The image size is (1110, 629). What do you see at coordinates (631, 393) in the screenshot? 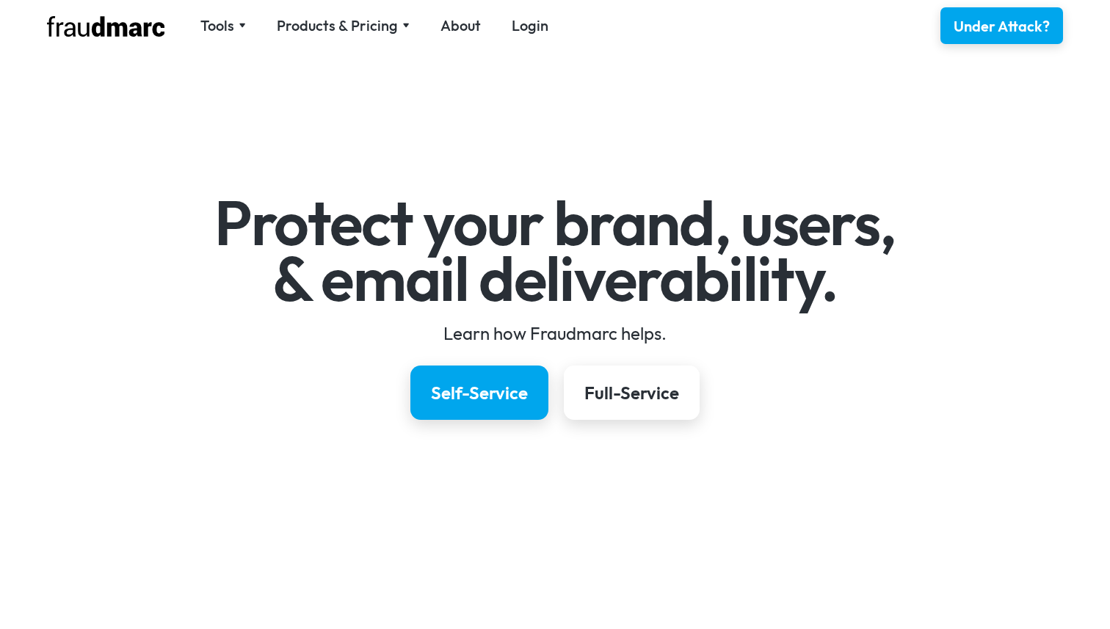
I see `a: Full-Service` at bounding box center [631, 393].